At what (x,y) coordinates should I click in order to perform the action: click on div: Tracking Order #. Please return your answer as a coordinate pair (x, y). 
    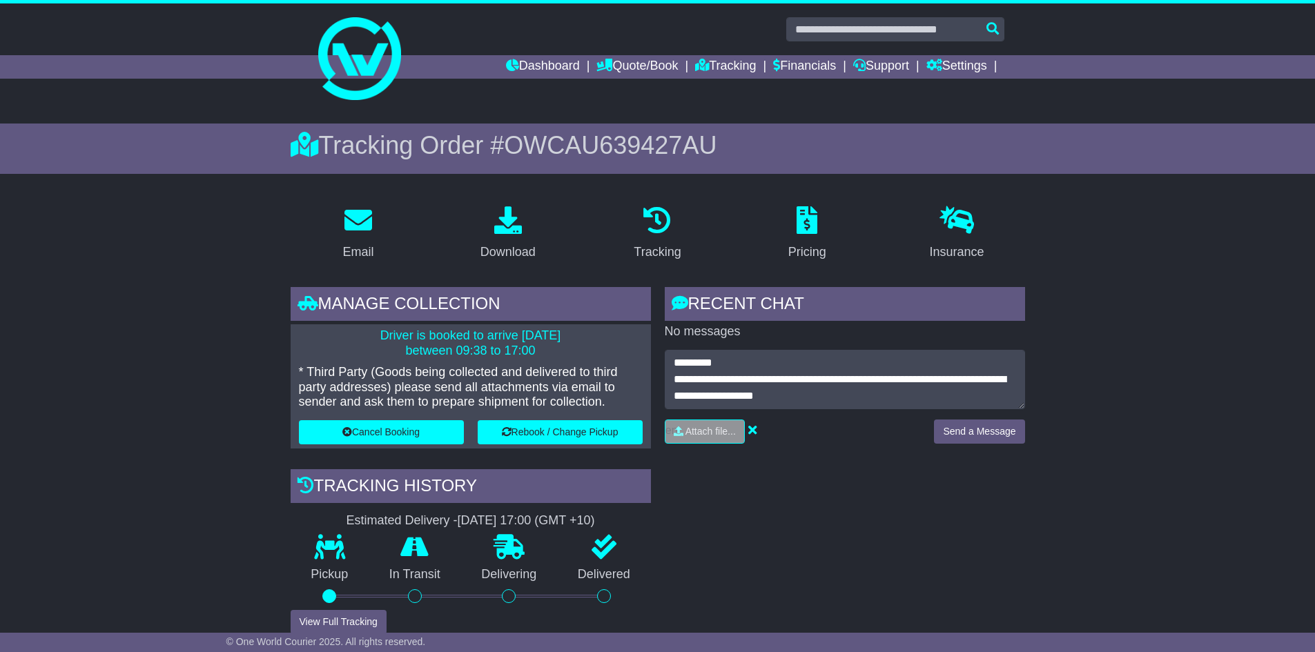
    Looking at the image, I should click on (658, 145).